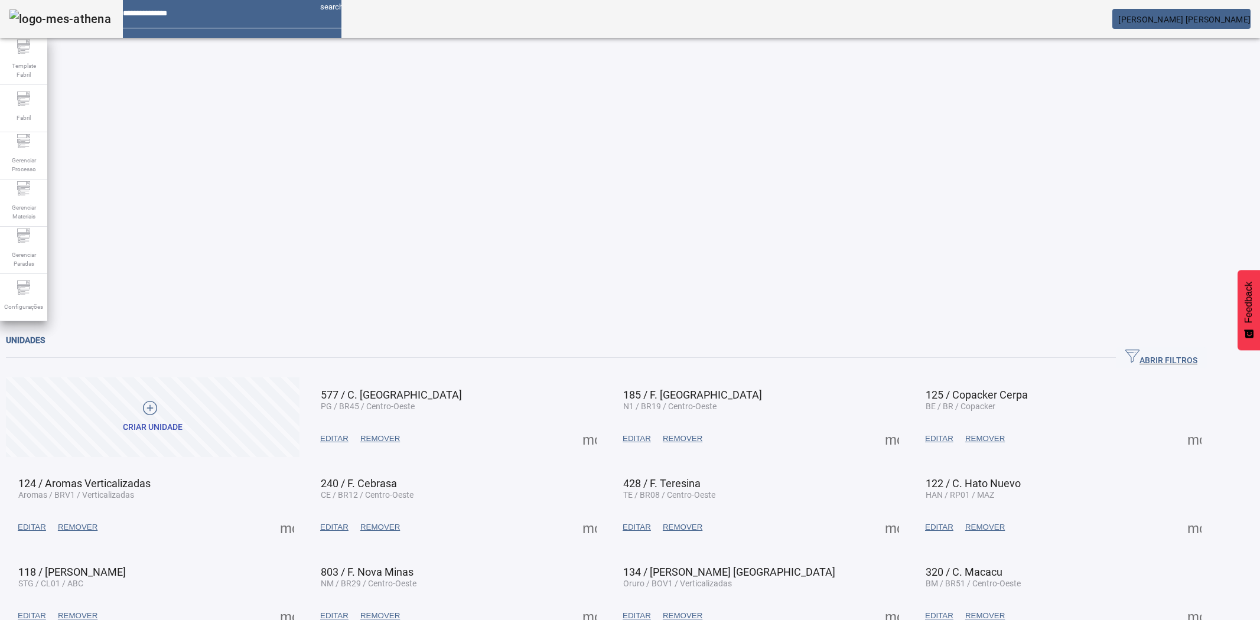 The width and height of the screenshot is (1260, 620). What do you see at coordinates (367, 406) in the screenshot?
I see `span: PG / BR45 / Centro-Oeste` at bounding box center [367, 406].